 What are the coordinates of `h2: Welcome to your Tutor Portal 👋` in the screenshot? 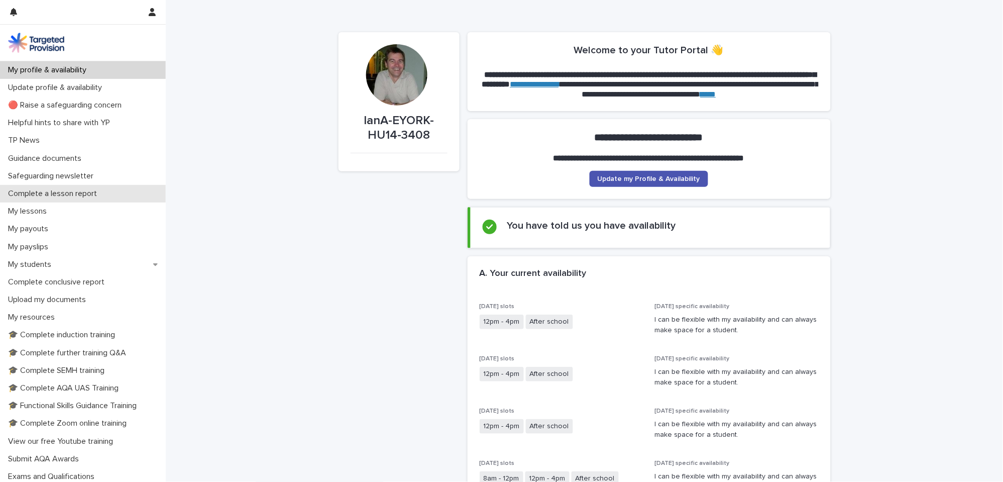 It's located at (649, 50).